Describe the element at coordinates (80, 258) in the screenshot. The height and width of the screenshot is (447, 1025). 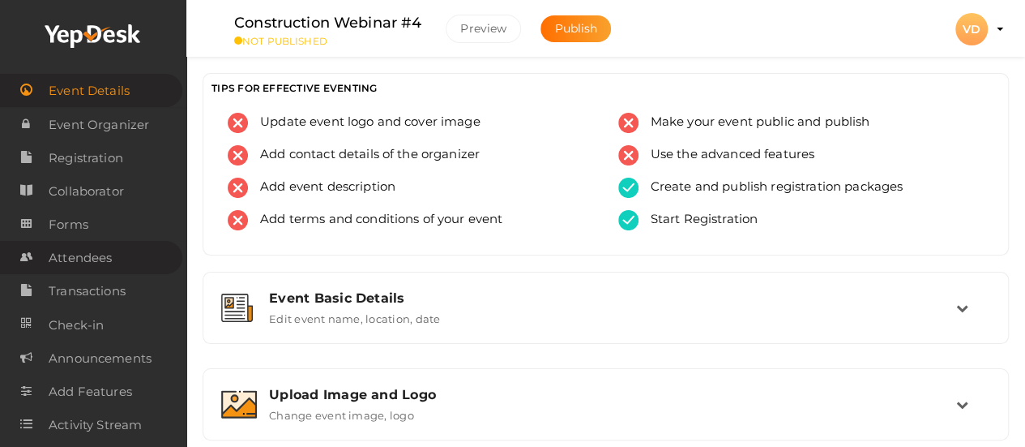
I see `span: Attendees` at that location.